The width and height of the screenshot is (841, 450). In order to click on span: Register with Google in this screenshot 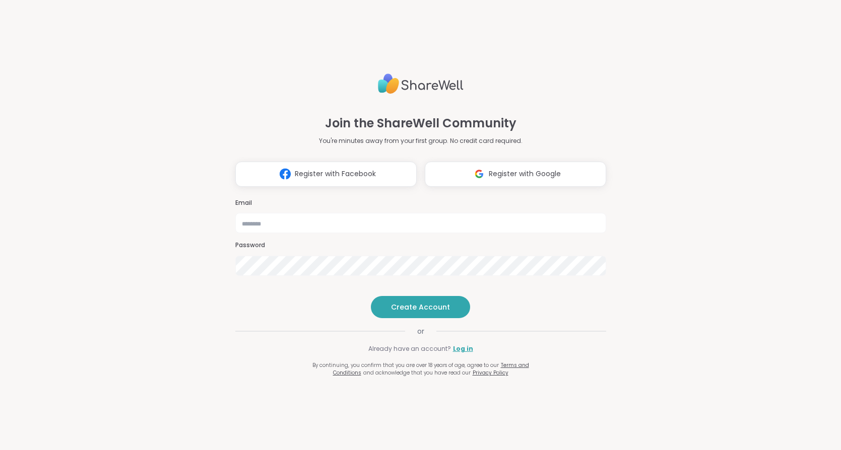, I will do `click(525, 174)`.